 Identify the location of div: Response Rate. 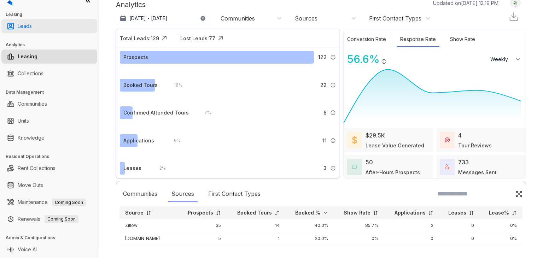
(418, 39).